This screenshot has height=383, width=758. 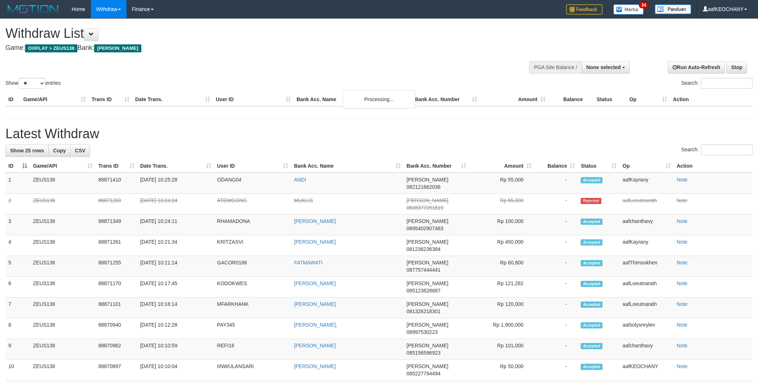 I want to click on th: Date Trans.: activate to sort column ascending, so click(x=176, y=166).